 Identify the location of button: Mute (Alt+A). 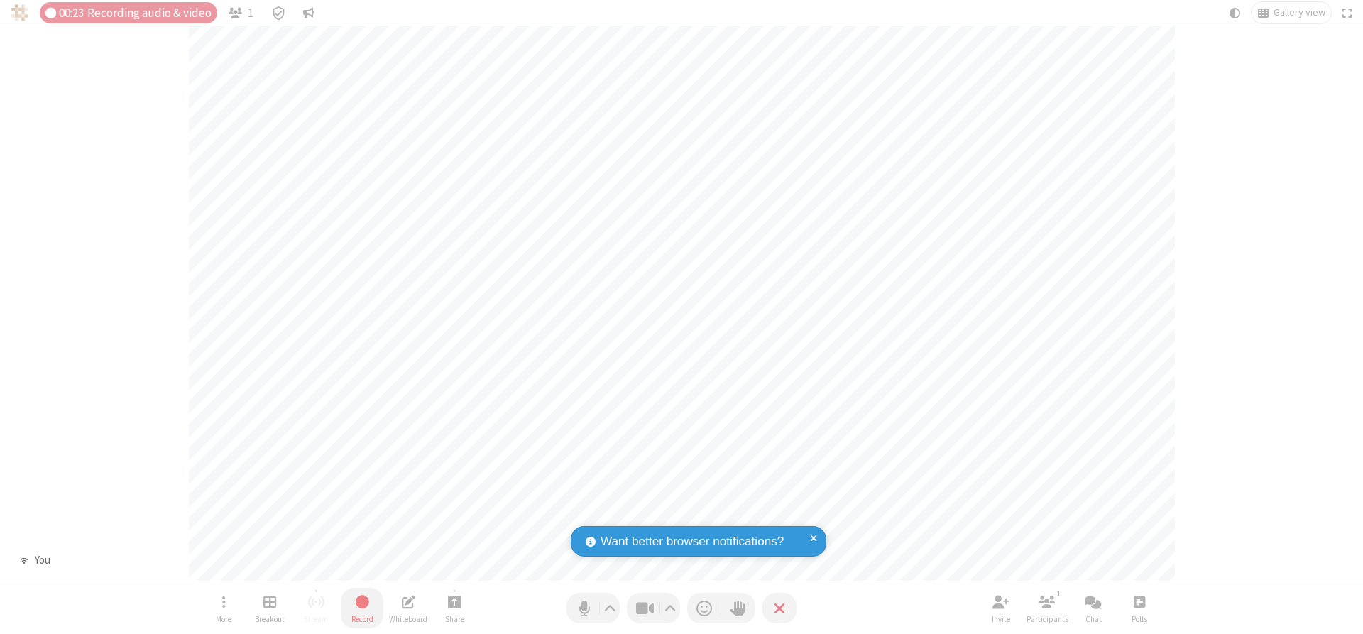
(593, 608).